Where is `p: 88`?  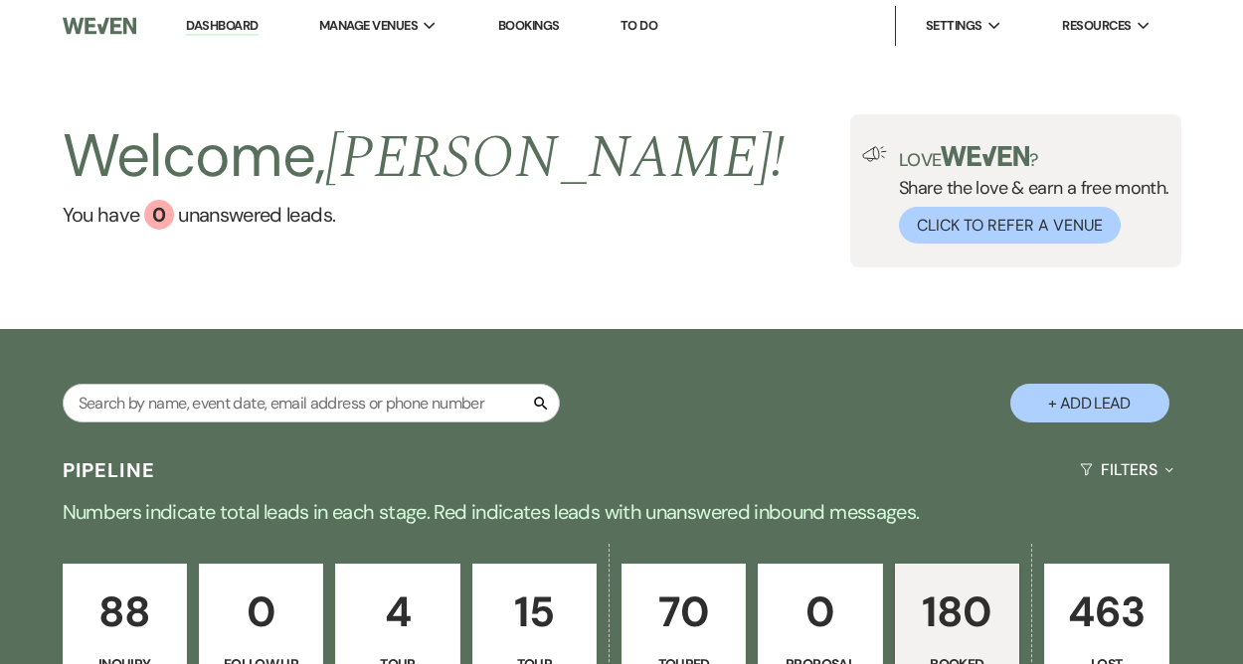 p: 88 is located at coordinates (124, 611).